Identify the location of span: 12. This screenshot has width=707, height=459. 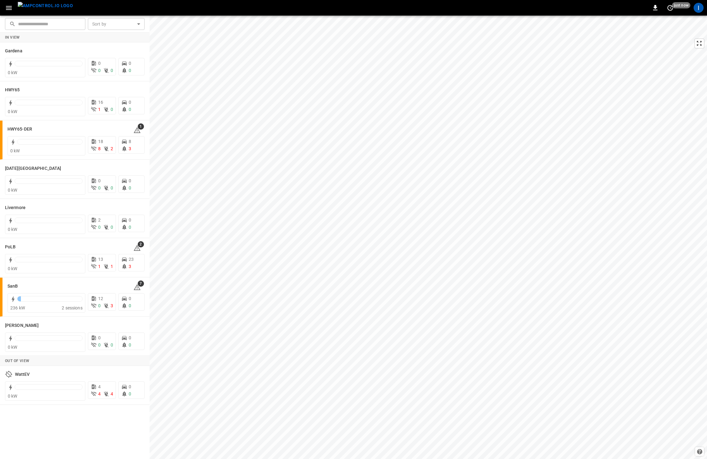
(101, 299).